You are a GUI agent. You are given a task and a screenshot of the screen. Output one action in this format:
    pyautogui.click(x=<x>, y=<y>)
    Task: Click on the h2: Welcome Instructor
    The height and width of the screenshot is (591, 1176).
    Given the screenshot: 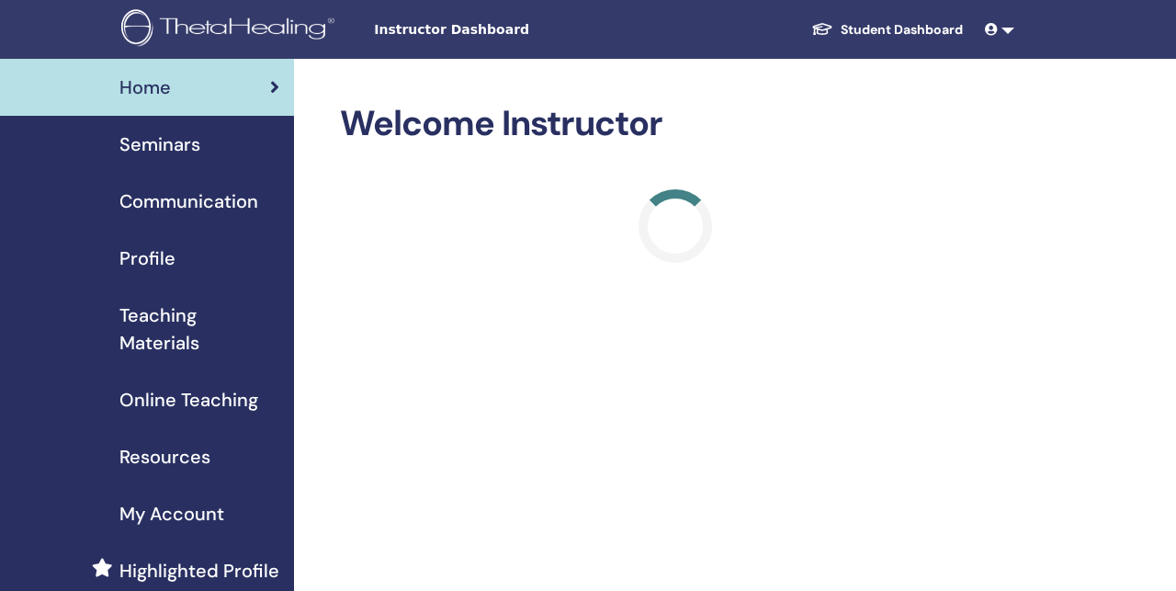 What is the action you would take?
    pyautogui.click(x=675, y=124)
    